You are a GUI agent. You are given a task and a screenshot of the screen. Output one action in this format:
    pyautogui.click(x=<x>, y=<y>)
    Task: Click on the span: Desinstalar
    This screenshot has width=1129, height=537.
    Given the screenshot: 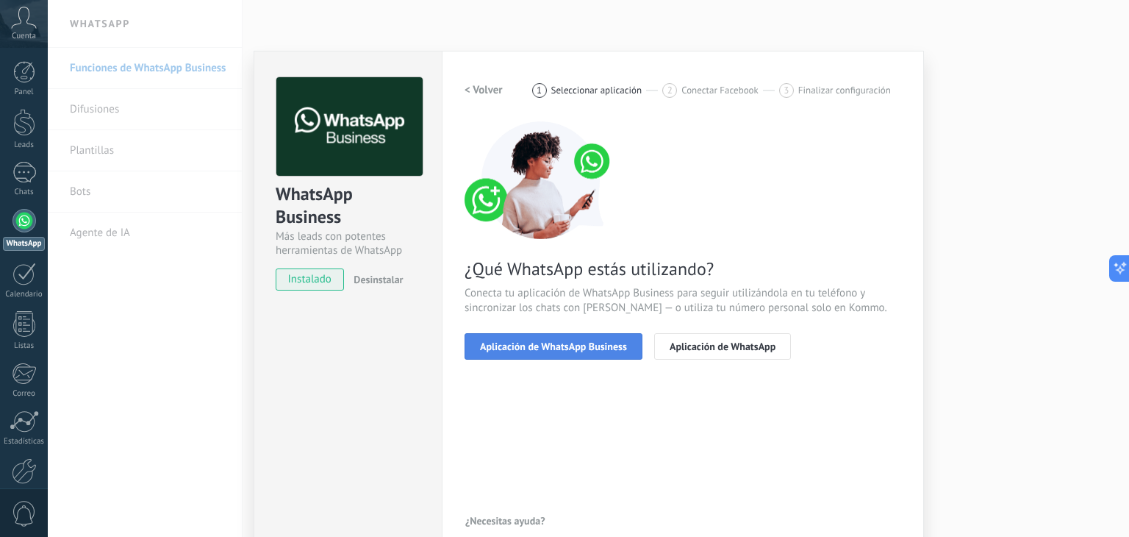 What is the action you would take?
    pyautogui.click(x=378, y=279)
    